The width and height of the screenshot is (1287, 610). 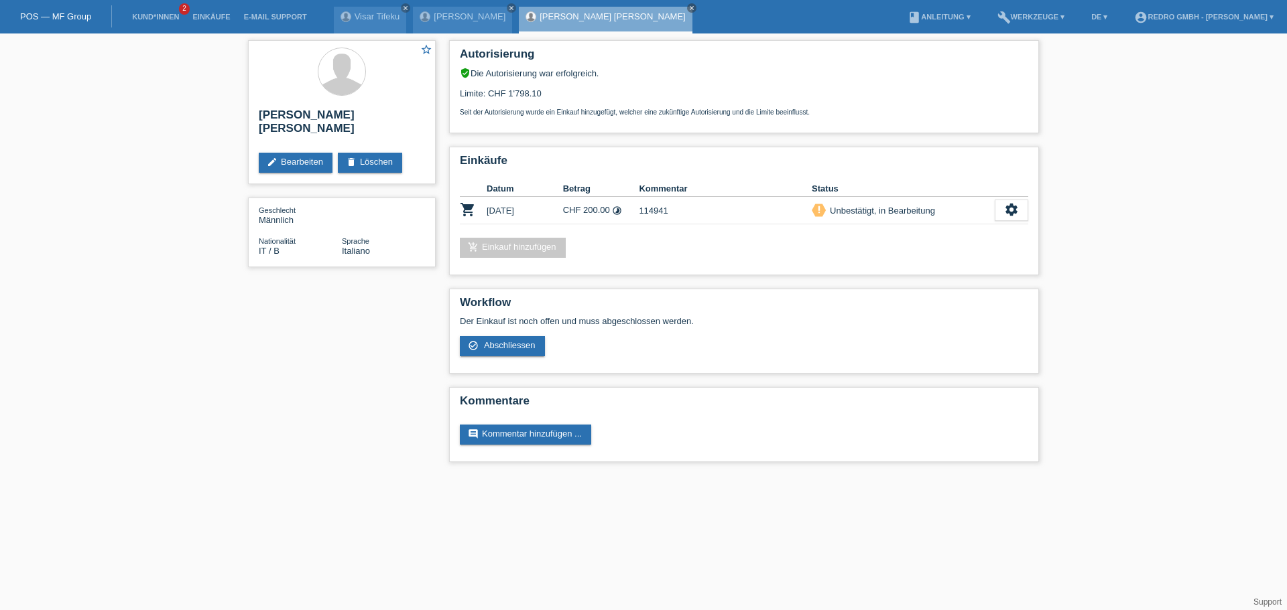 What do you see at coordinates (184, 9) in the screenshot?
I see `span: 2` at bounding box center [184, 9].